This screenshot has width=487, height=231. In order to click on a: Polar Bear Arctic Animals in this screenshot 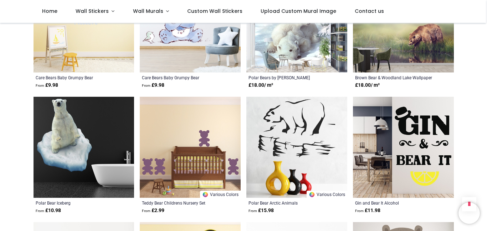, I will do `click(287, 203)`.